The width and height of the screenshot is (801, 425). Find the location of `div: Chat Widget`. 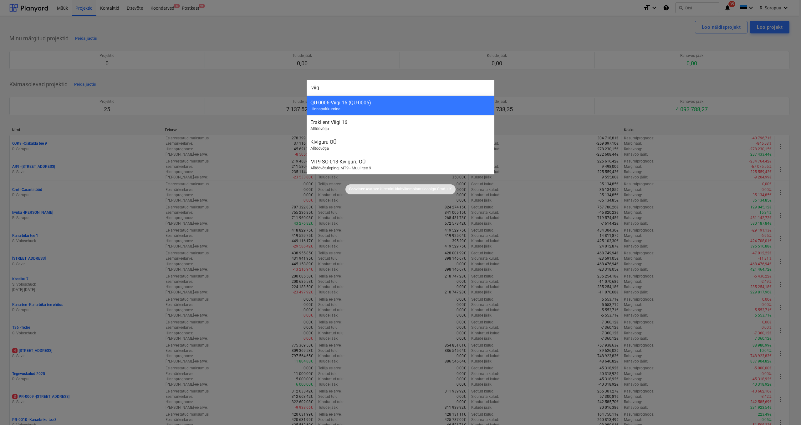

div: Chat Widget is located at coordinates (785, 410).